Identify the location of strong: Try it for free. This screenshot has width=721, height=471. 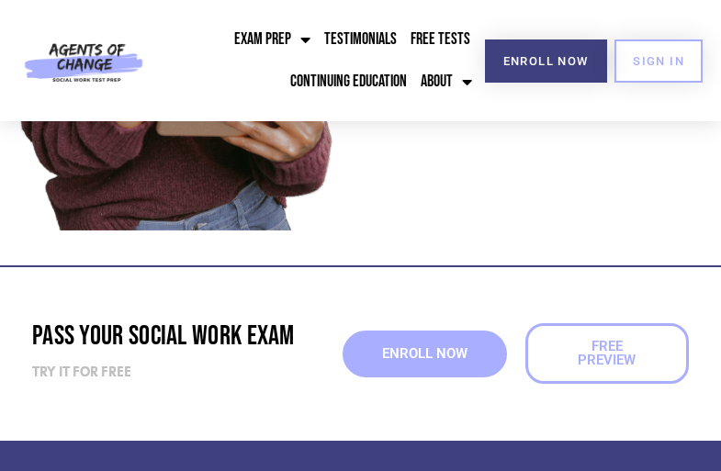
(82, 372).